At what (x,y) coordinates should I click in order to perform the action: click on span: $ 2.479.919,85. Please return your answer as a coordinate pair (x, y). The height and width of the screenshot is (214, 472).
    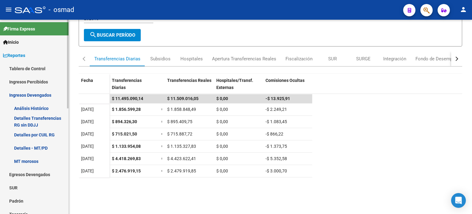
    Looking at the image, I should click on (182, 171).